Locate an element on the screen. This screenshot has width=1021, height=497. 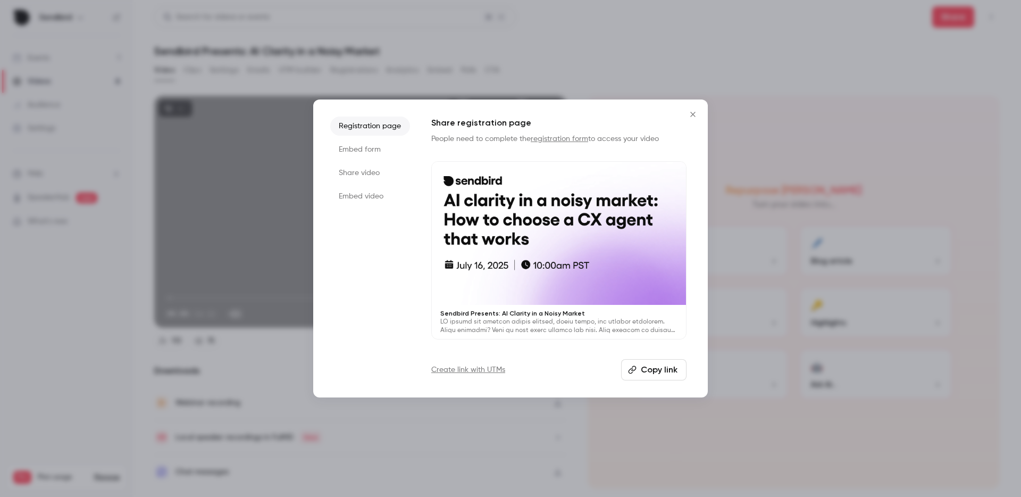
li: Registration page is located at coordinates (370, 126).